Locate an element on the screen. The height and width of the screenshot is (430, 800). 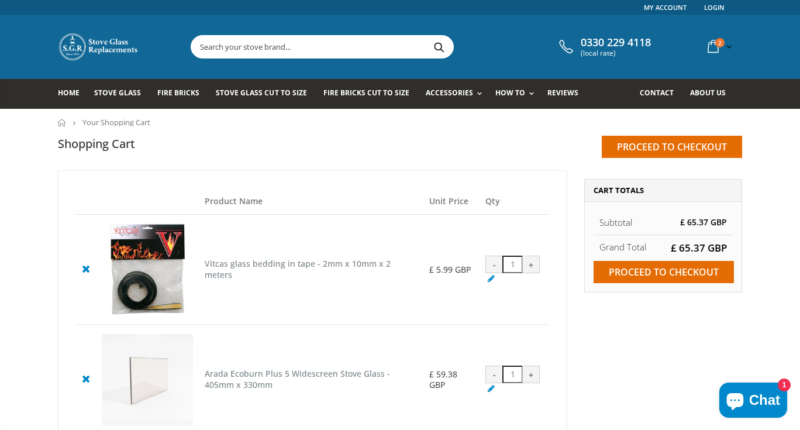
input: Search your stove brand... is located at coordinates (388, 47).